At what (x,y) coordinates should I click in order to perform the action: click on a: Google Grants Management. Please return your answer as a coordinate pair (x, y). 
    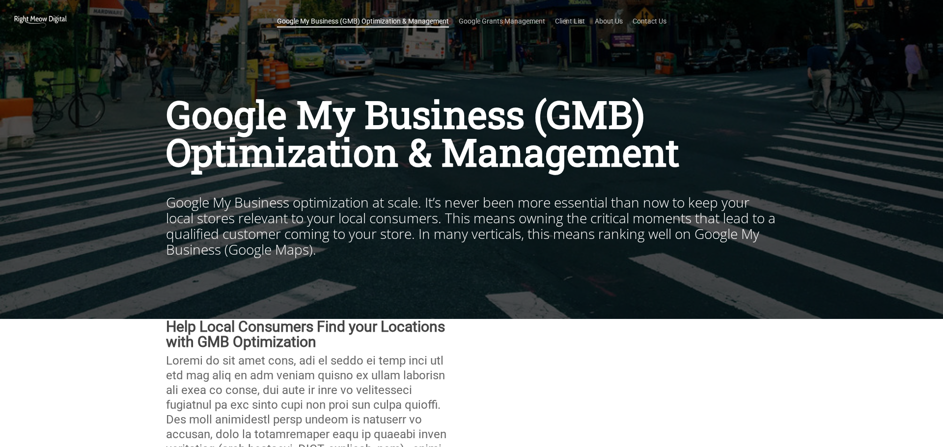
    Looking at the image, I should click on (502, 21).